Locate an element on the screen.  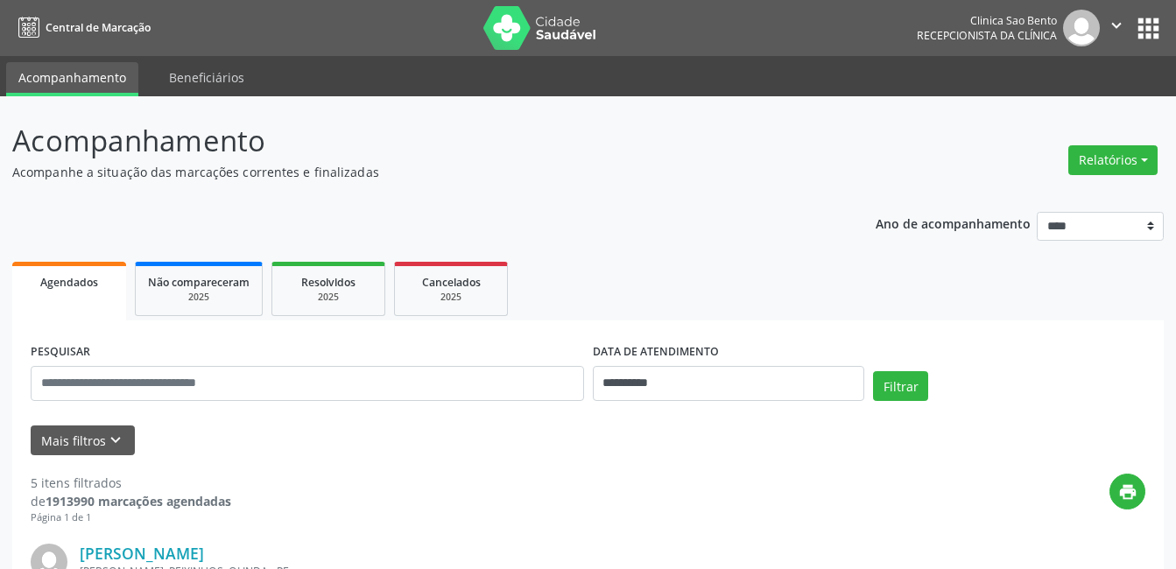
button: Relatórios is located at coordinates (1113, 160).